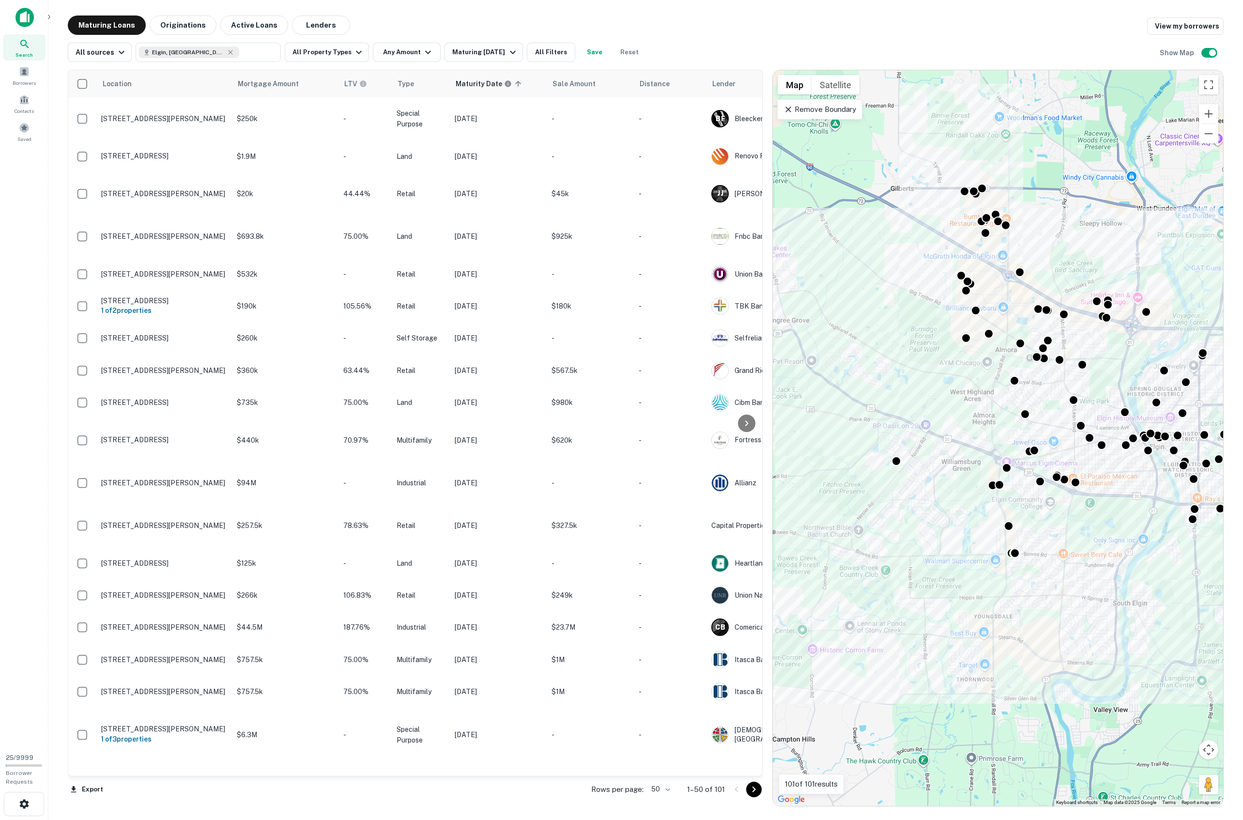 The height and width of the screenshot is (820, 1243). What do you see at coordinates (285, 526) in the screenshot?
I see `p: $257.5k` at bounding box center [285, 526].